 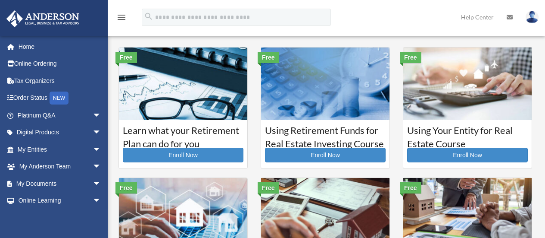 I want to click on a: Digital Productsarrow_drop_down, so click(x=60, y=132).